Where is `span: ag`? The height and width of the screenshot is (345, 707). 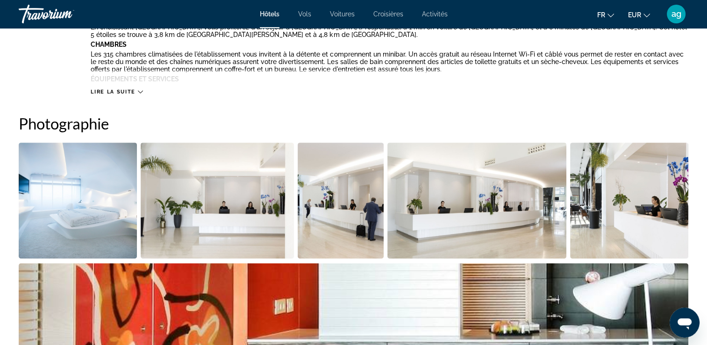
span: ag is located at coordinates (676, 14).